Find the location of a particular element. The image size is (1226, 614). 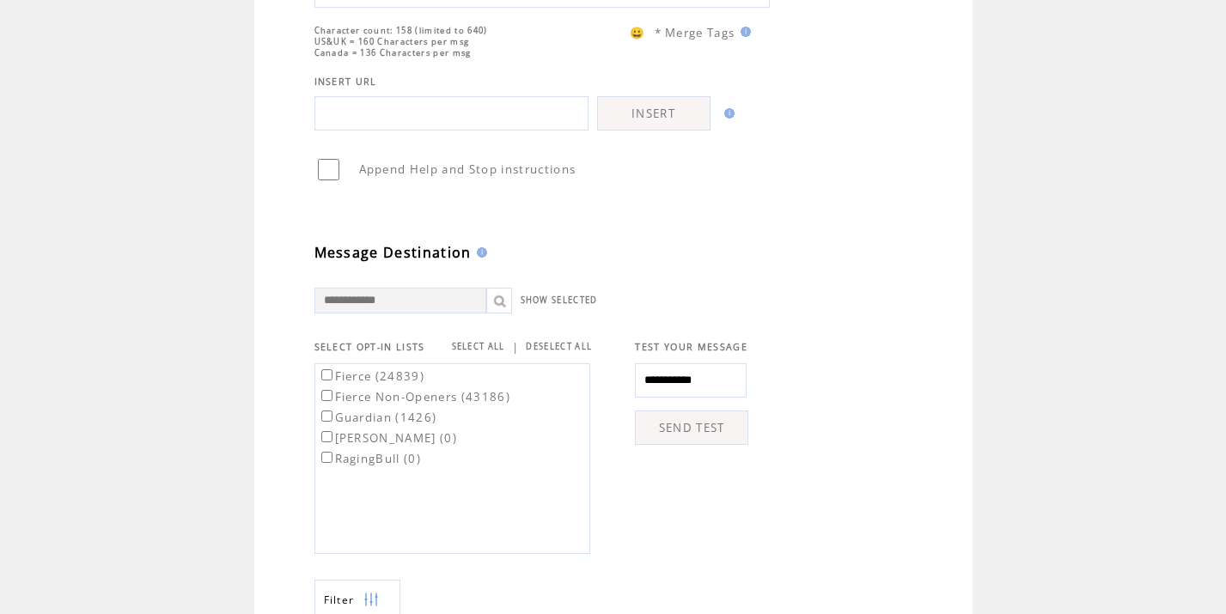

span: * Merge Tags is located at coordinates (695, 33).